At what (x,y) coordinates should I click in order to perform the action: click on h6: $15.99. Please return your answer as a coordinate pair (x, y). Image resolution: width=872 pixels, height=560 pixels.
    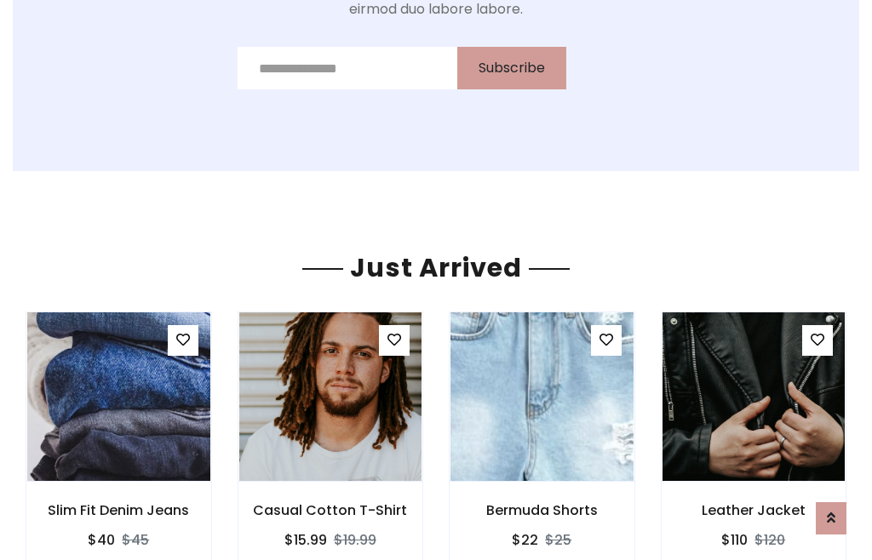
    Looking at the image, I should click on (306, 540).